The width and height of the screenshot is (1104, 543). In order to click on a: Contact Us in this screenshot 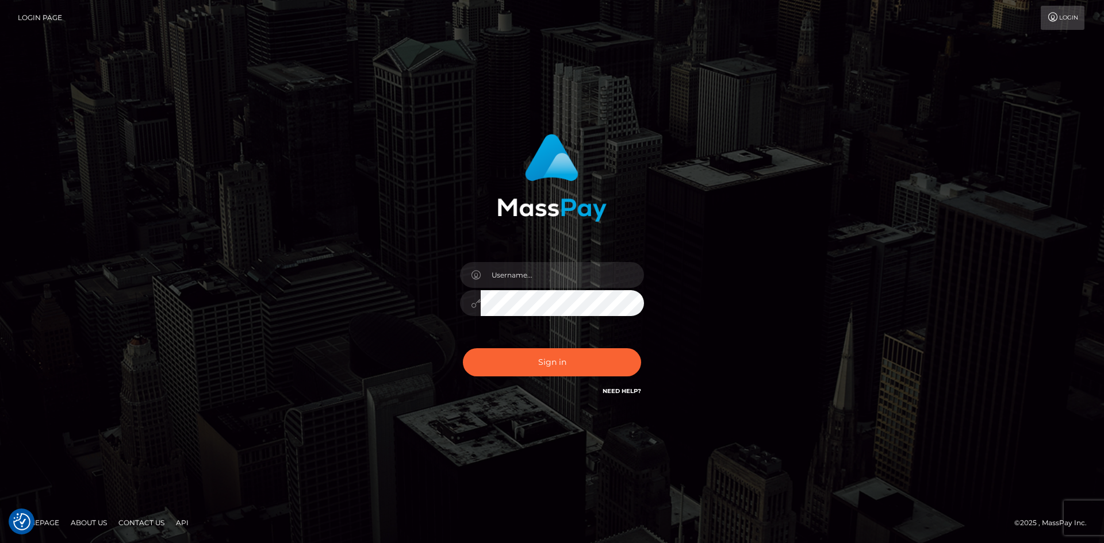, I will do `click(141, 523)`.